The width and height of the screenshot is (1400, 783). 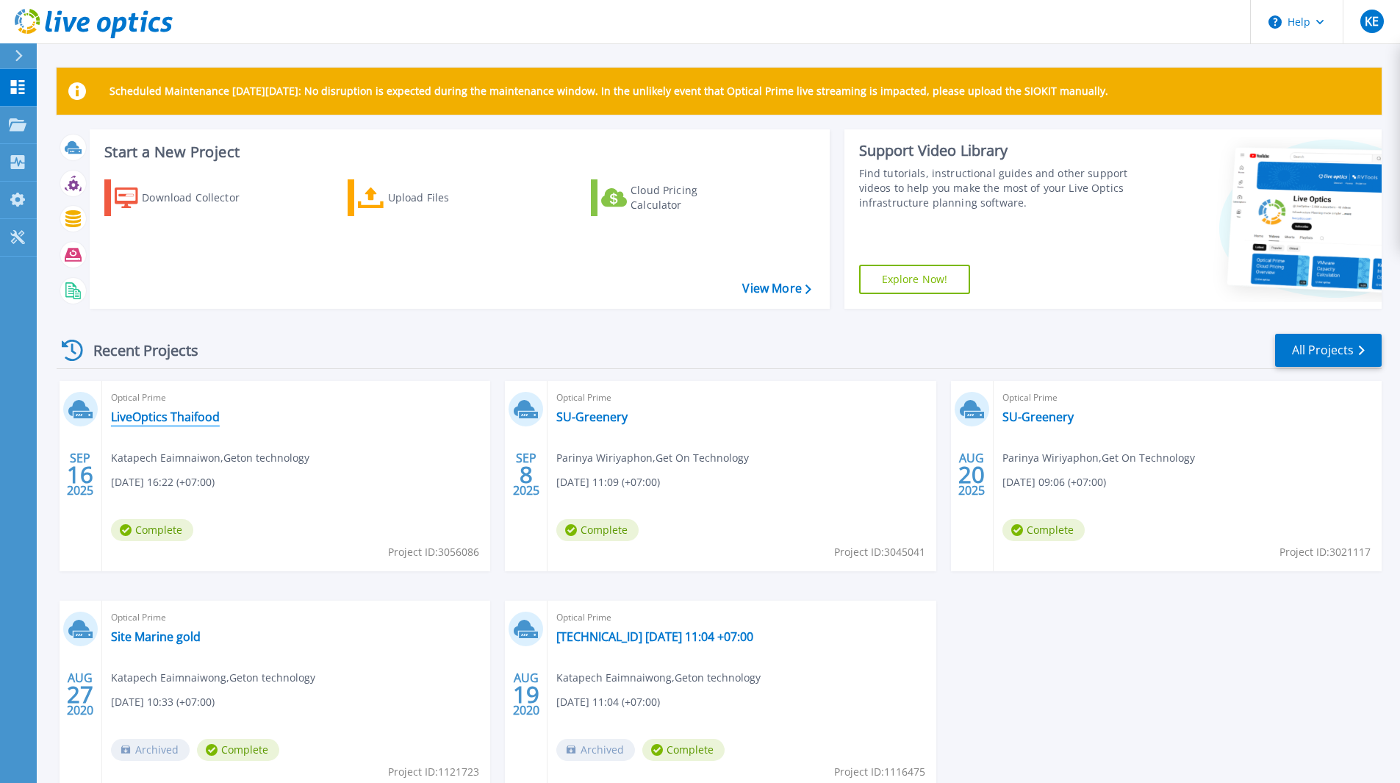 What do you see at coordinates (434, 552) in the screenshot?
I see `span: Project ID: 3056086` at bounding box center [434, 552].